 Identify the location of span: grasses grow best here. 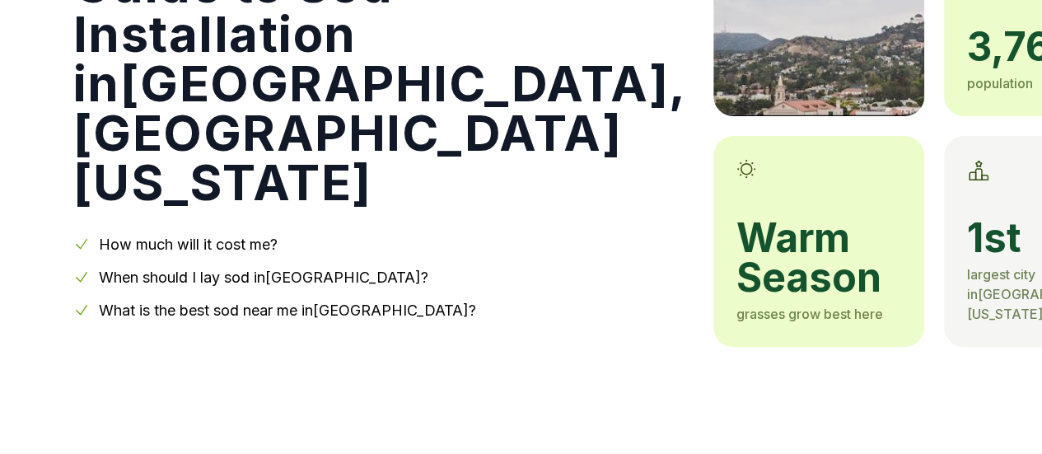
(810, 314).